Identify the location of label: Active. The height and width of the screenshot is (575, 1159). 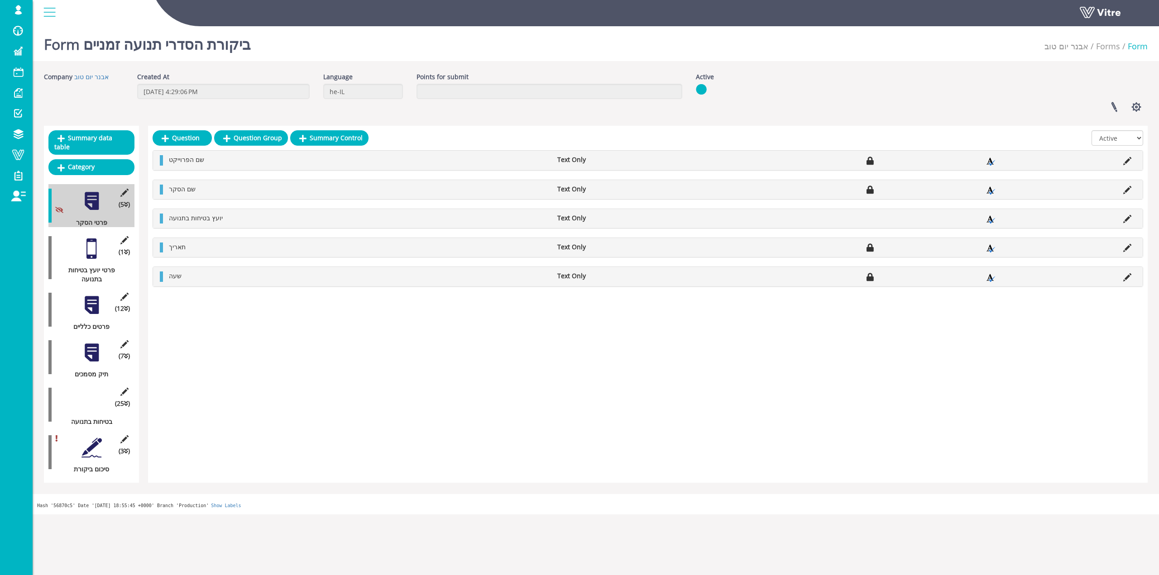
(705, 77).